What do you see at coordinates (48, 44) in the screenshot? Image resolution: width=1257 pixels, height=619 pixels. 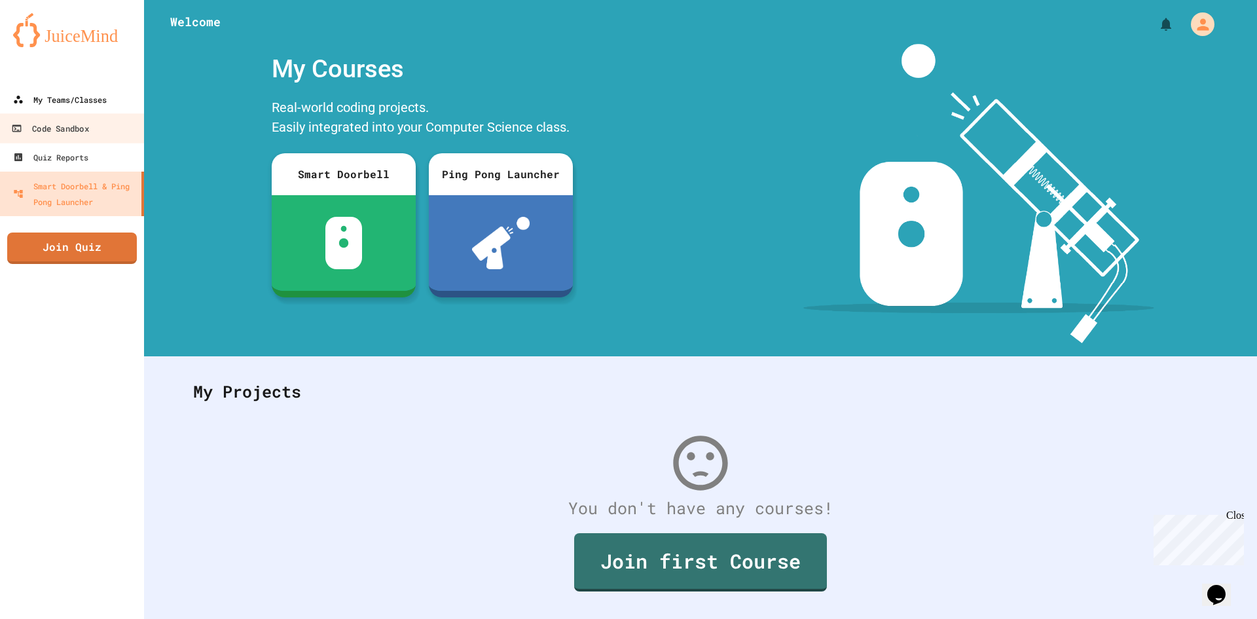 I see `div: Chat with us now!Close` at bounding box center [48, 44].